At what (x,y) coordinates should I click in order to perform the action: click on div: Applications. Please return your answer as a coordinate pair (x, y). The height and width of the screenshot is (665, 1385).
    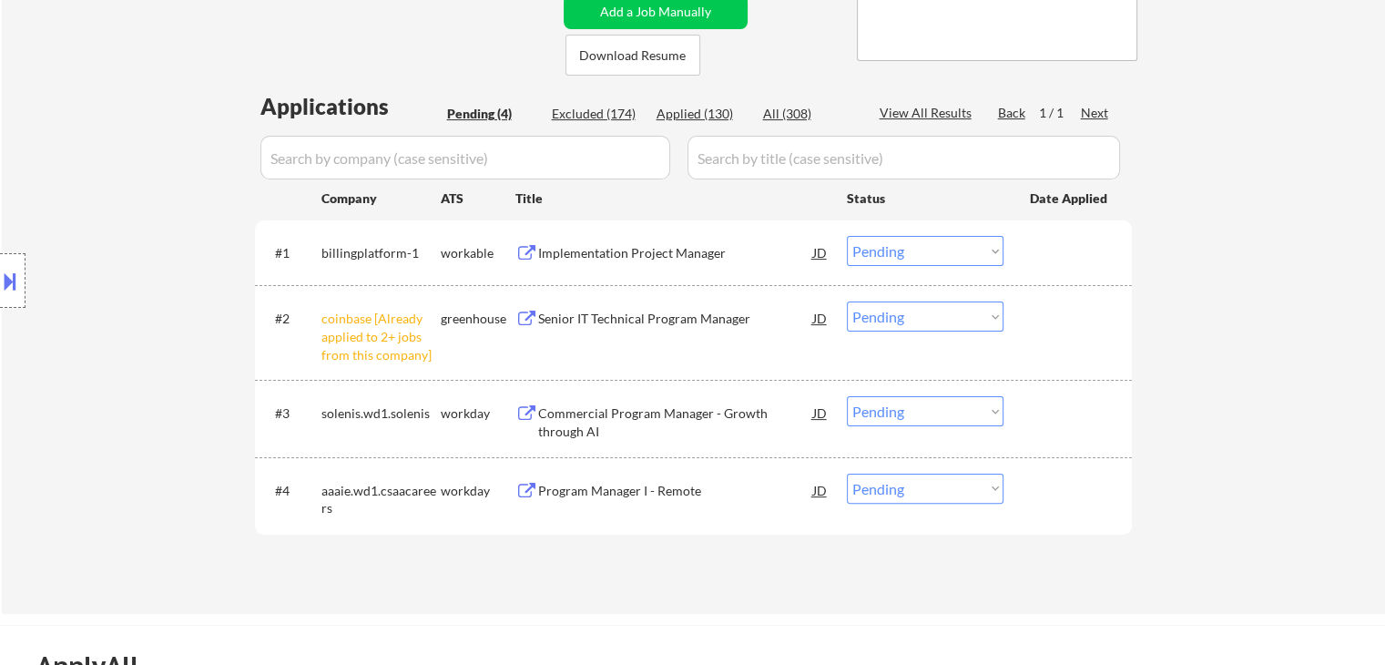
    Looking at the image, I should click on (351, 107).